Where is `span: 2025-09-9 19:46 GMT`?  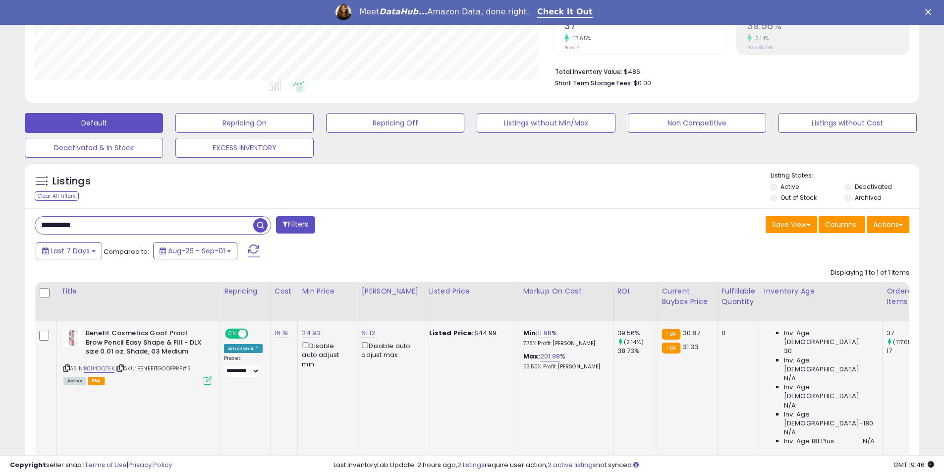
span: 2025-09-9 19:46 GMT is located at coordinates (914, 464).